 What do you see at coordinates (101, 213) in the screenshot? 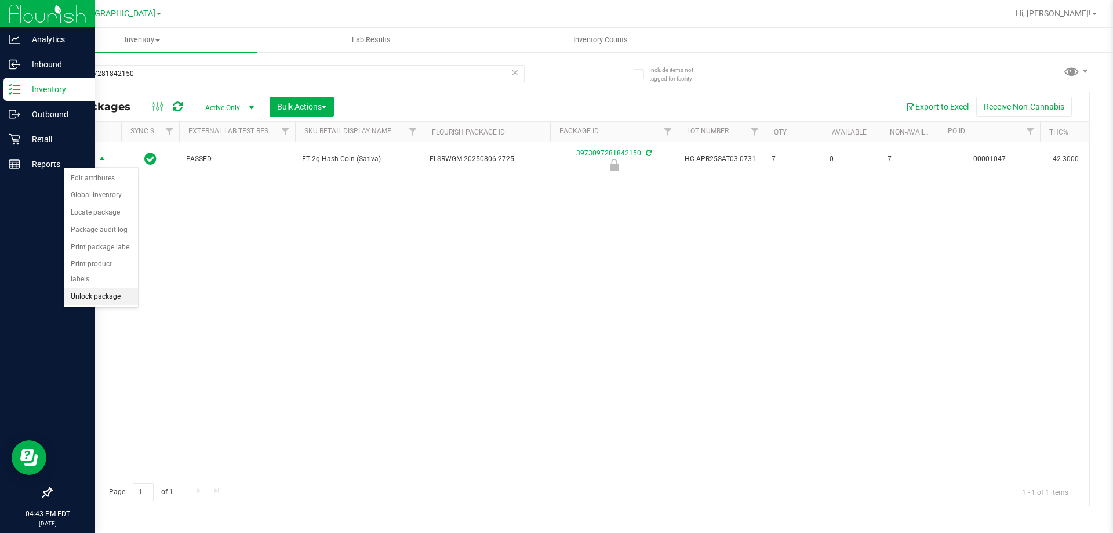
I see `li: Locate package` at bounding box center [101, 213].